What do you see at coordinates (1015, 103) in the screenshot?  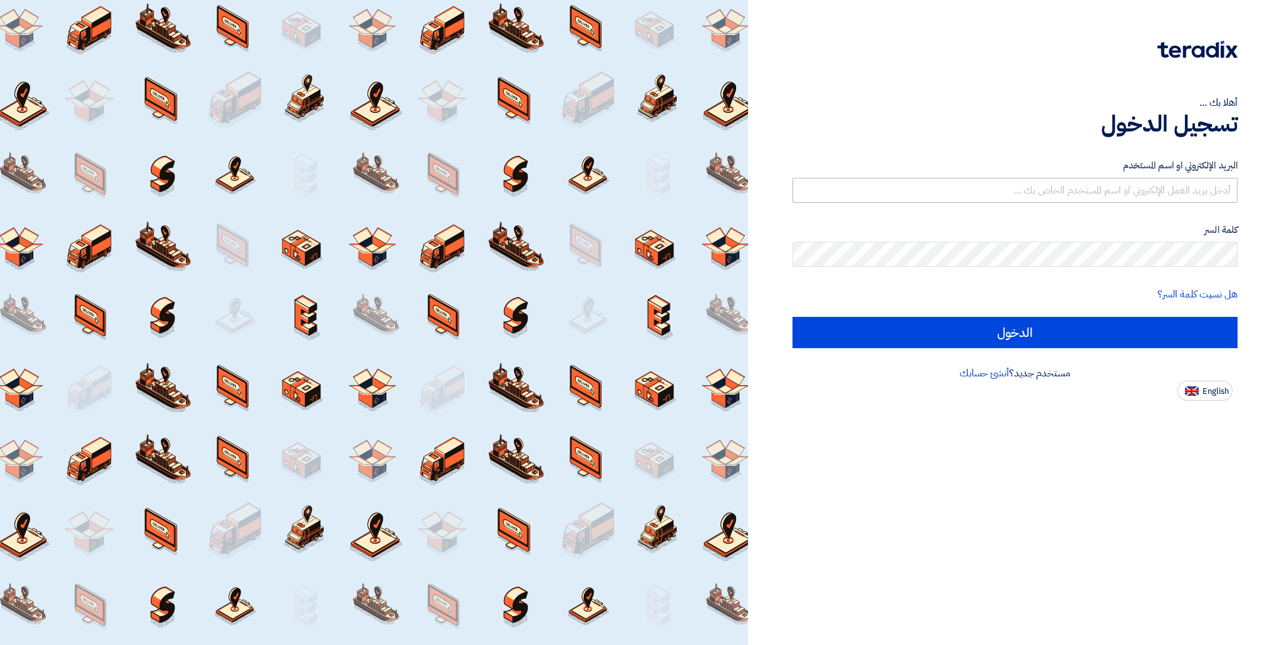 I see `div: أهلا بك ...` at bounding box center [1015, 103].